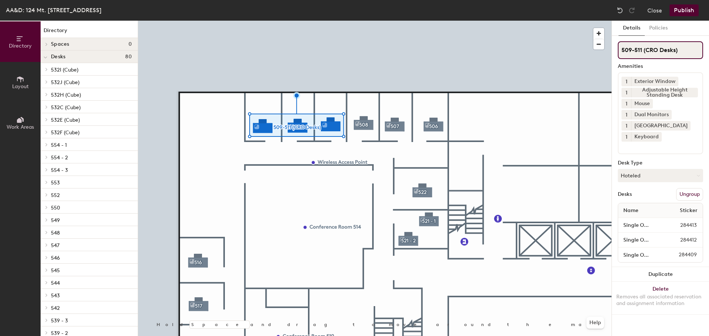 This screenshot has width=709, height=336. I want to click on span: Sticker, so click(688, 211).